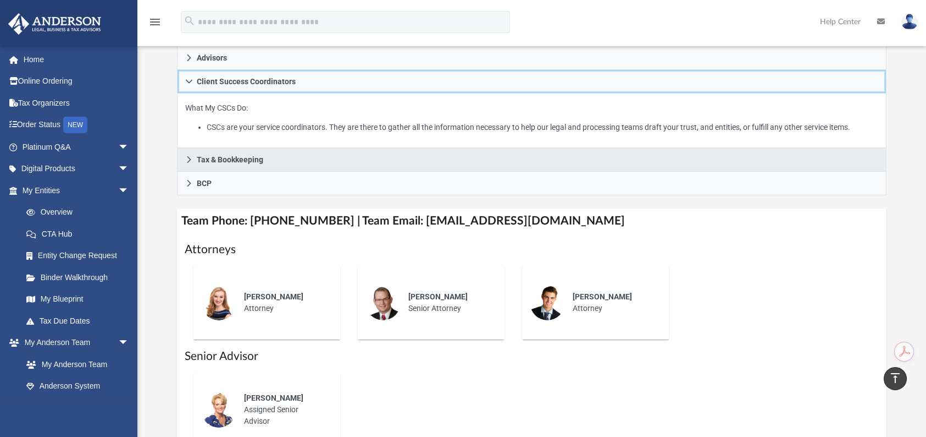 The height and width of the screenshot is (437, 926). I want to click on a: My Blueprint, so click(78, 299).